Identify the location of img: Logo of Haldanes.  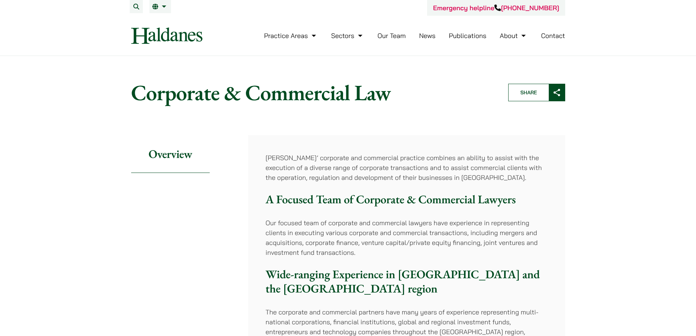
(167, 35).